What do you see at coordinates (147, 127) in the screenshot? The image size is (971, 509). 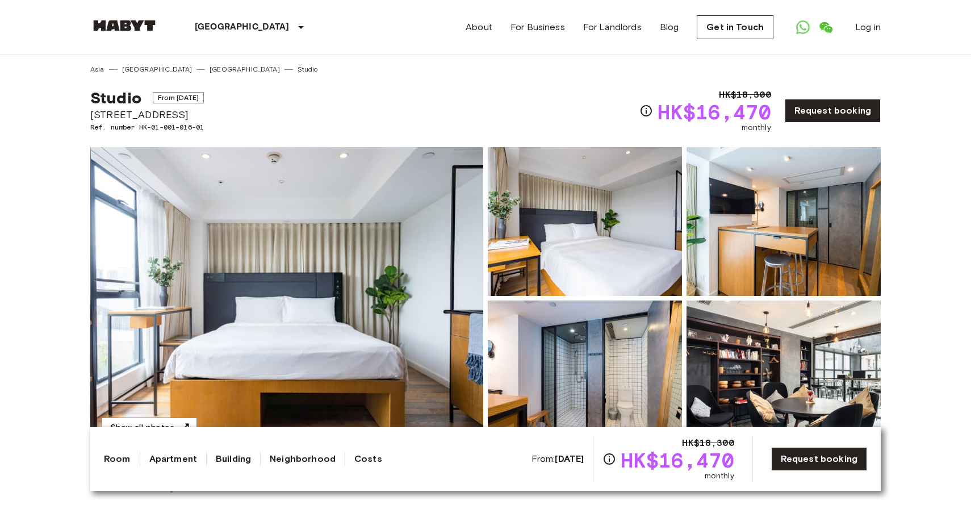 I see `span: Ref. number HK-01-001-016-01` at bounding box center [147, 127].